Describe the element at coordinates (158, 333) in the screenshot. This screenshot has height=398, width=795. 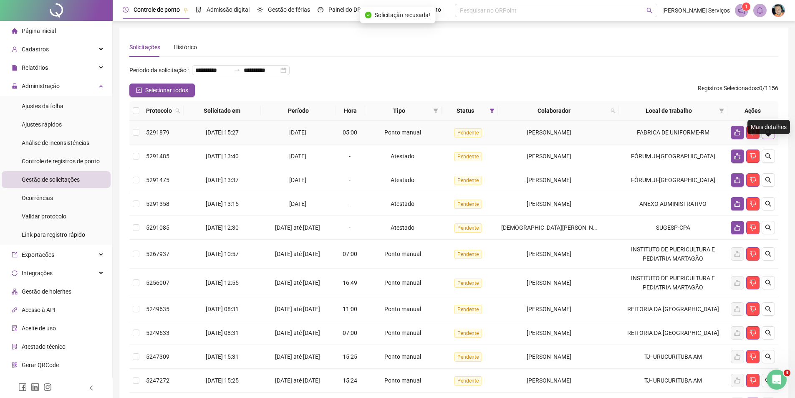
I see `span: 5249633` at that location.